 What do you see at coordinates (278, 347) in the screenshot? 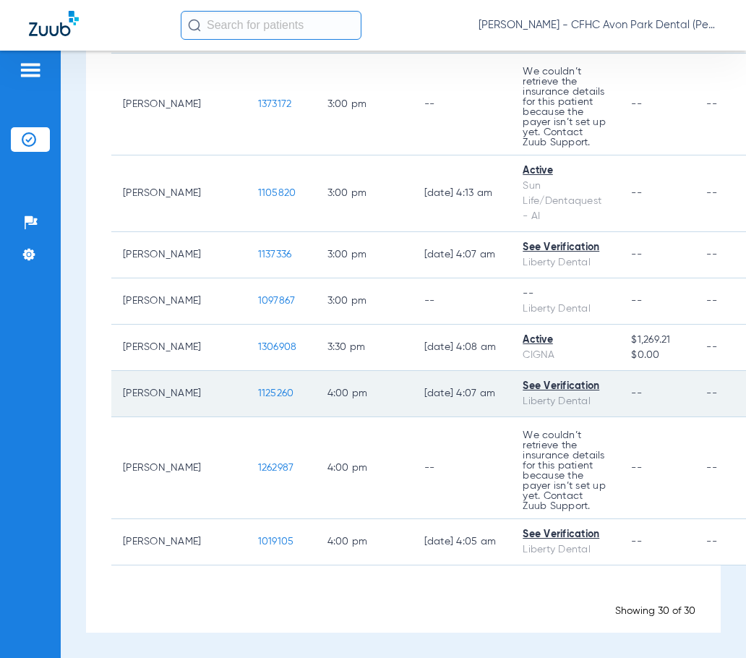
I see `span: 1306908` at bounding box center [278, 347].